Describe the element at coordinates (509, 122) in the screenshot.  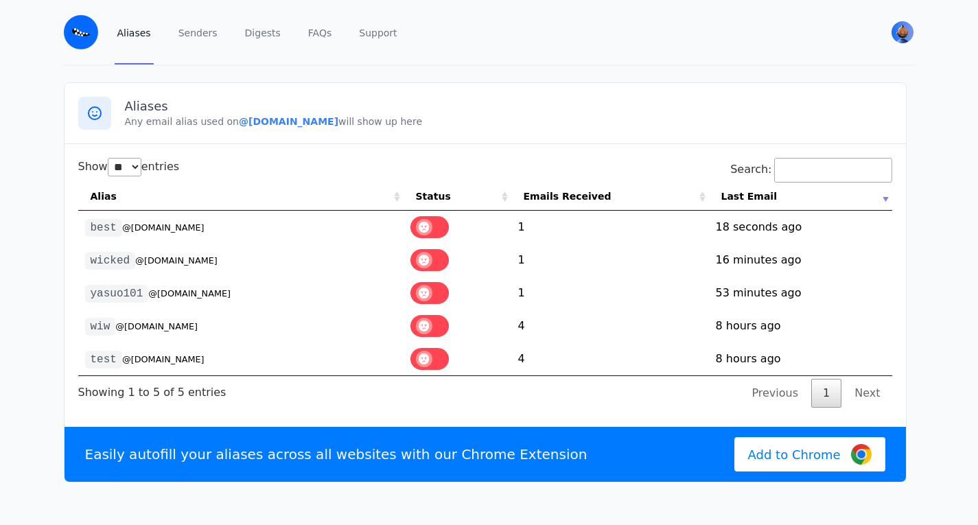
I see `p: Any email alias used on will show up here` at that location.